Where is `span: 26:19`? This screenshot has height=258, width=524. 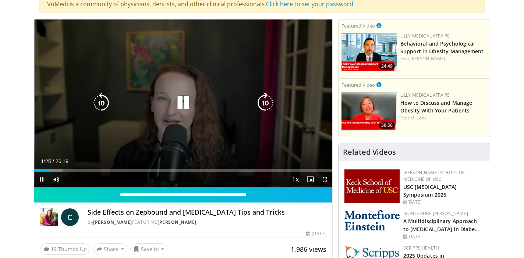 span: 26:19 is located at coordinates (62, 161).